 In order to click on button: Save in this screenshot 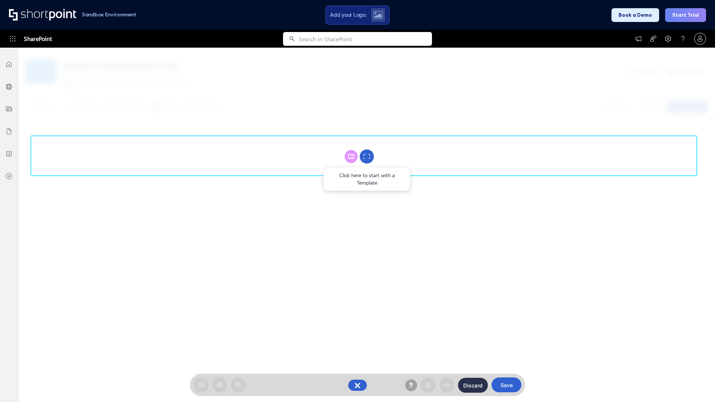, I will do `click(506, 385)`.